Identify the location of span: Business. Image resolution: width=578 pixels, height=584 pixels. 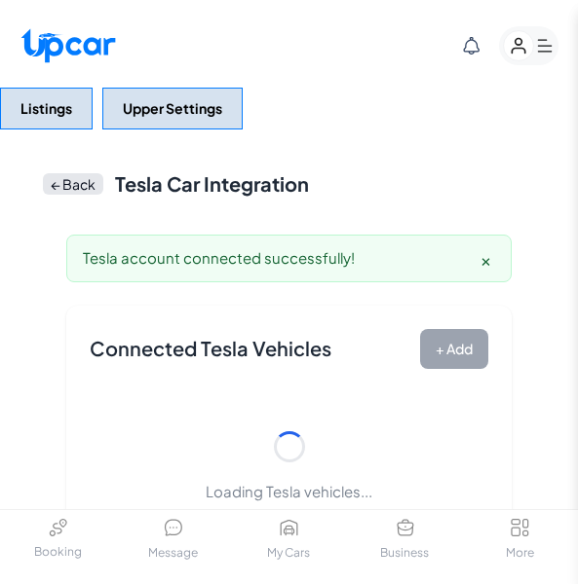
(404, 553).